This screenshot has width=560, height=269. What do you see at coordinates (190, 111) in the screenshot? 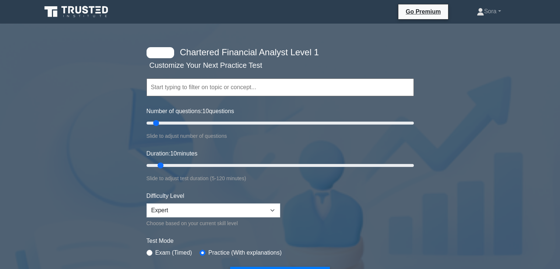
I see `label: Number of questions: questions` at bounding box center [190, 111].